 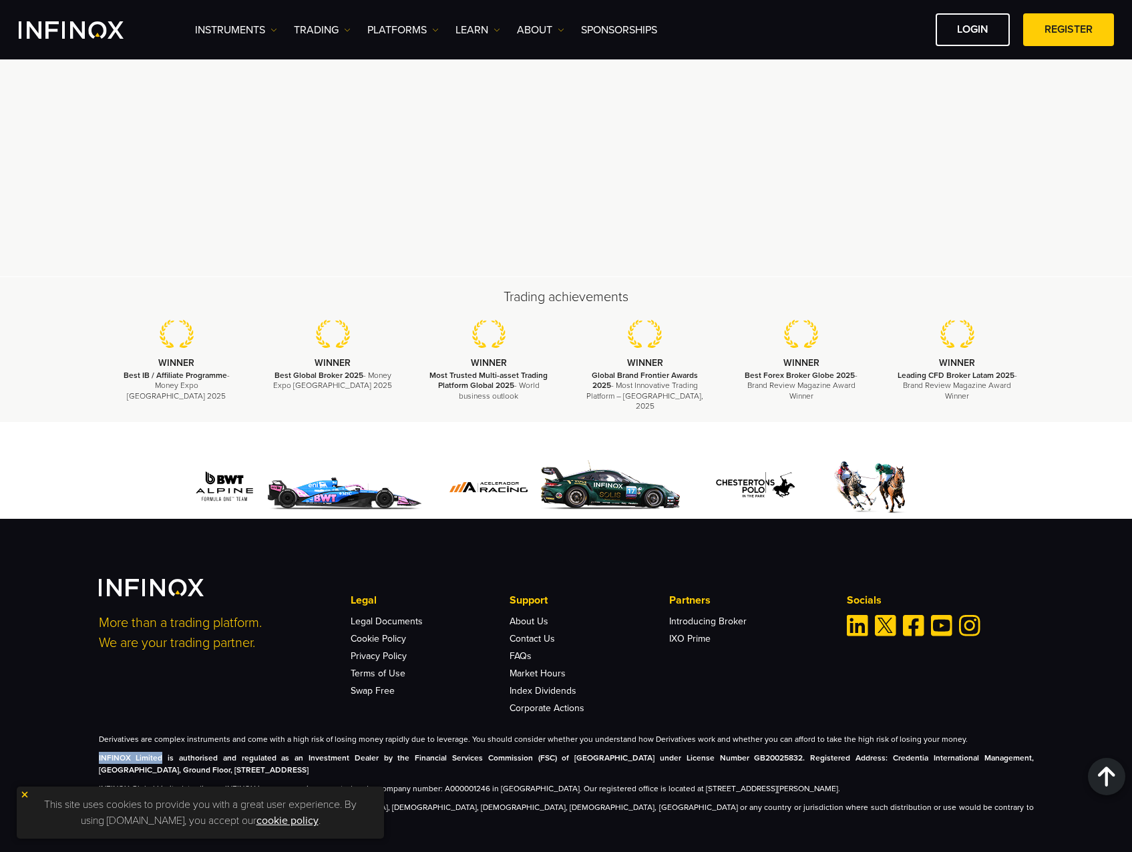 I want to click on h2: Trading achievements, so click(x=567, y=297).